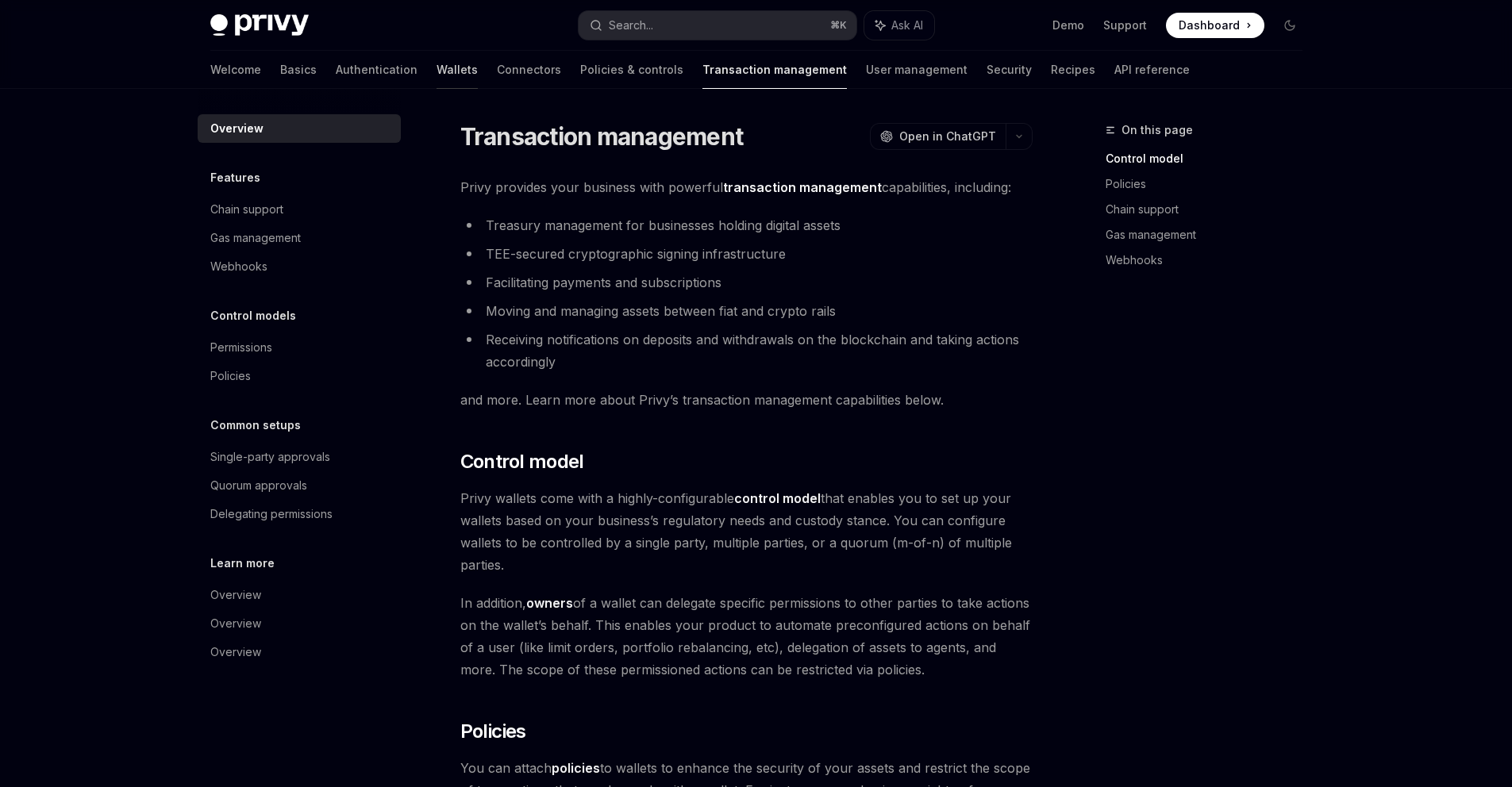 This screenshot has width=1512, height=787. Describe the element at coordinates (299, 70) in the screenshot. I see `a: Basics` at that location.